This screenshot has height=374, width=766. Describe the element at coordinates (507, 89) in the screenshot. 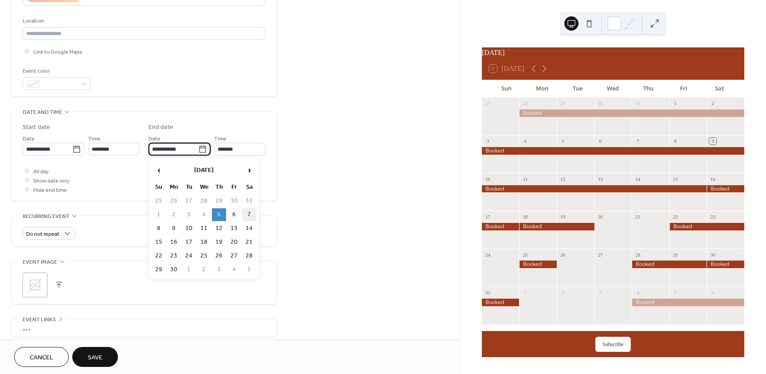

I see `div: Sun` at that location.